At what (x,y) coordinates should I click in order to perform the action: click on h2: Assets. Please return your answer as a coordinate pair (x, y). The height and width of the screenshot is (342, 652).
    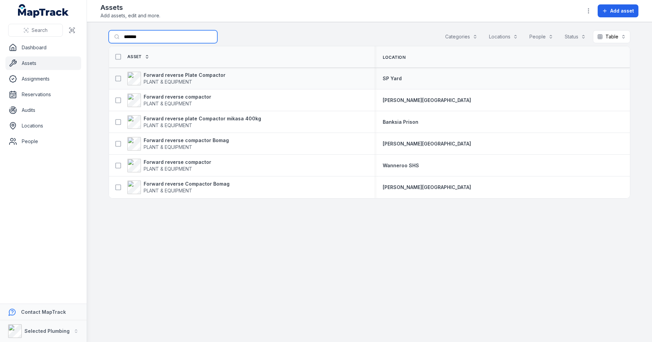
    Looking at the image, I should click on (130, 7).